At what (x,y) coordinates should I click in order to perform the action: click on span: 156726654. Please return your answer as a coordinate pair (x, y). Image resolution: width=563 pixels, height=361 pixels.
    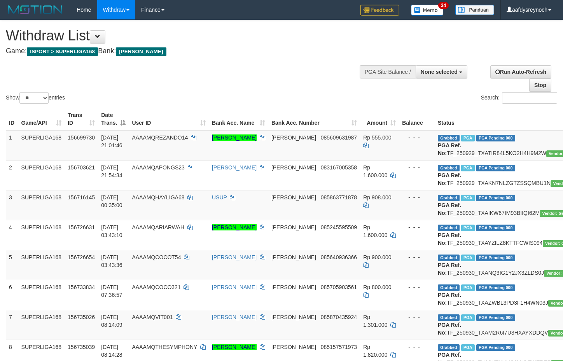
    Looking at the image, I should click on (81, 257).